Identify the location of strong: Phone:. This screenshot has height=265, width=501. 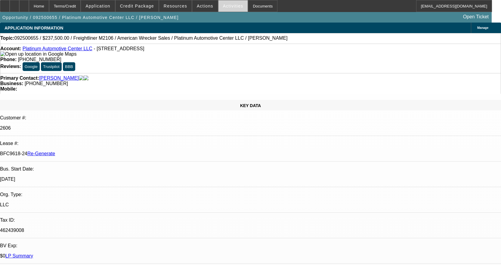
(8, 59).